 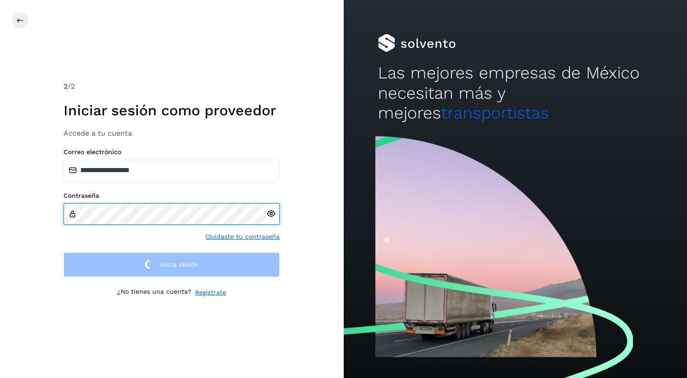 I want to click on span: 2, so click(x=65, y=86).